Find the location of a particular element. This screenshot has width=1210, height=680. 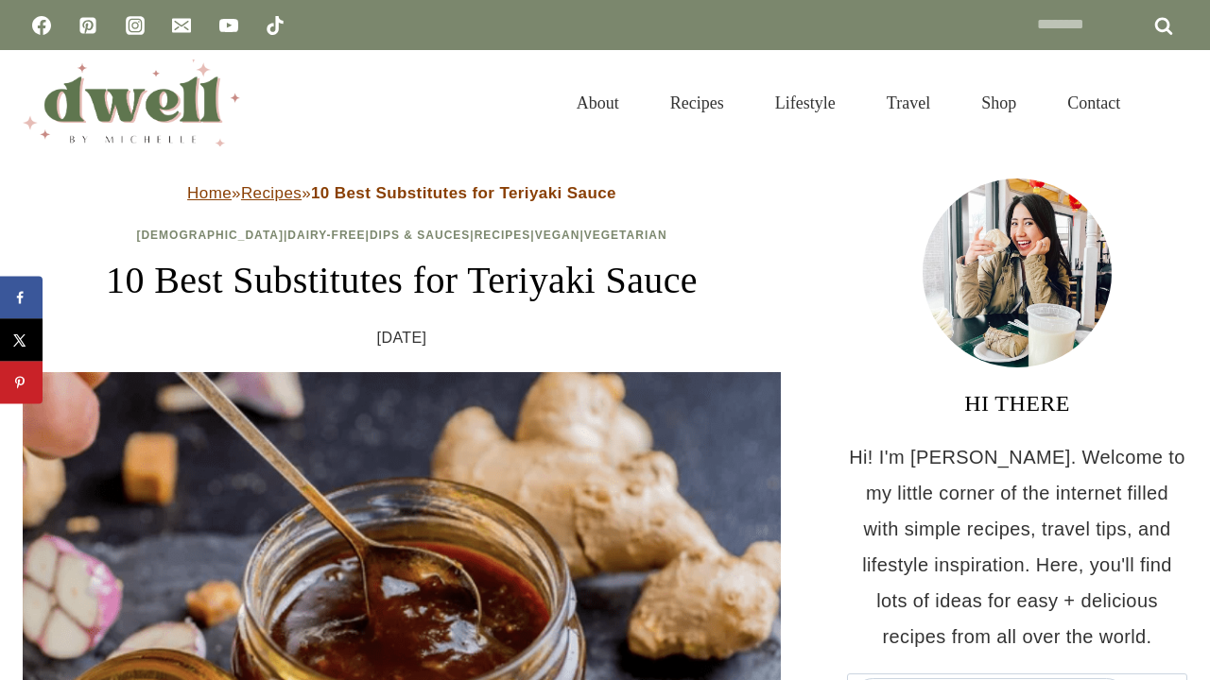

a: Email is located at coordinates (181, 26).